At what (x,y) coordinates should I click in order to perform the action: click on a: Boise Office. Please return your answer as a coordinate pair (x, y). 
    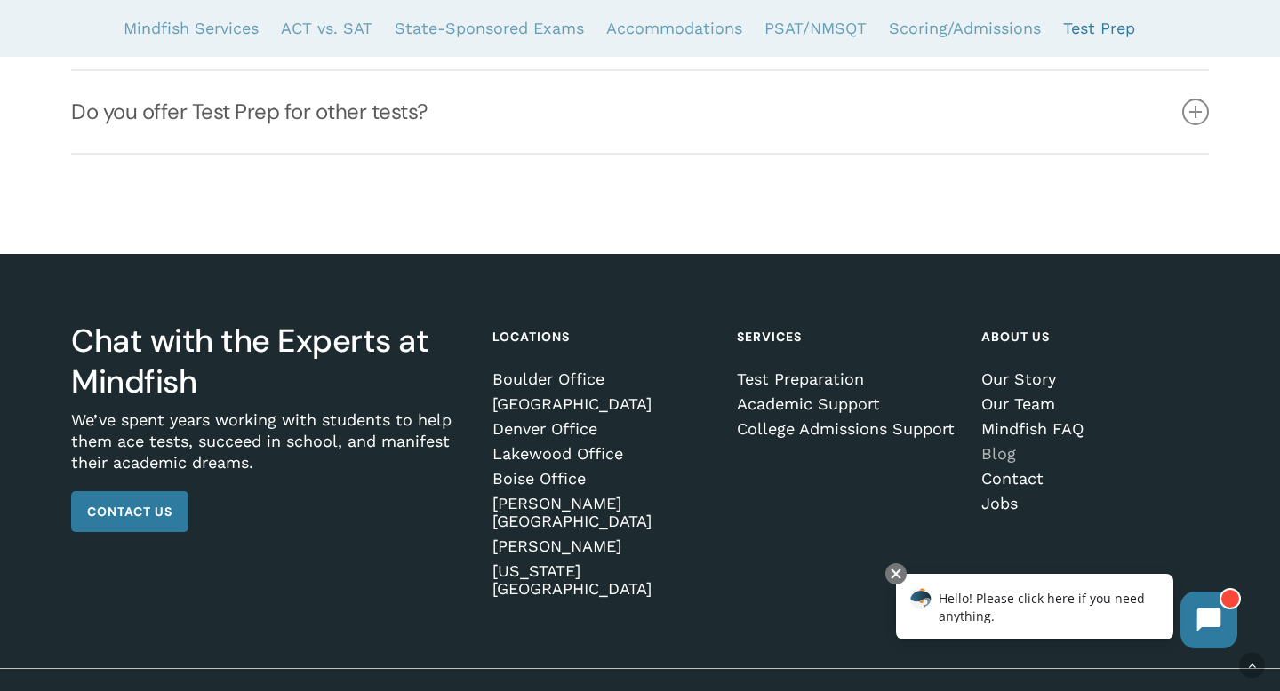
    Looking at the image, I should click on (603, 479).